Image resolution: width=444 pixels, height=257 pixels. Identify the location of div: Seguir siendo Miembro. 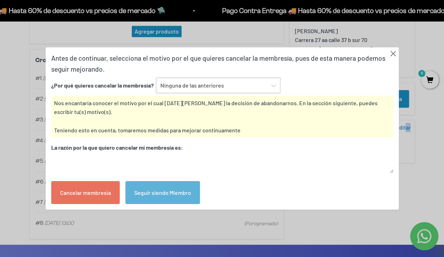
(162, 193).